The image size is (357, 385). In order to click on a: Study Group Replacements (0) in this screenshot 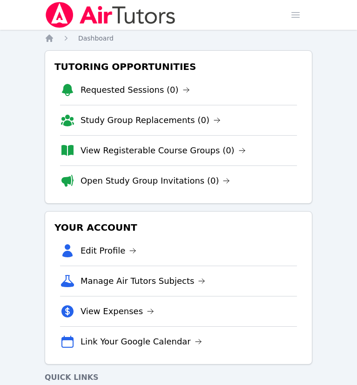, I will do `click(150, 120)`.